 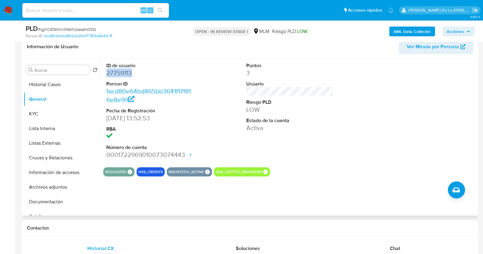 I want to click on button: Cruces y Relaciones, so click(x=62, y=158).